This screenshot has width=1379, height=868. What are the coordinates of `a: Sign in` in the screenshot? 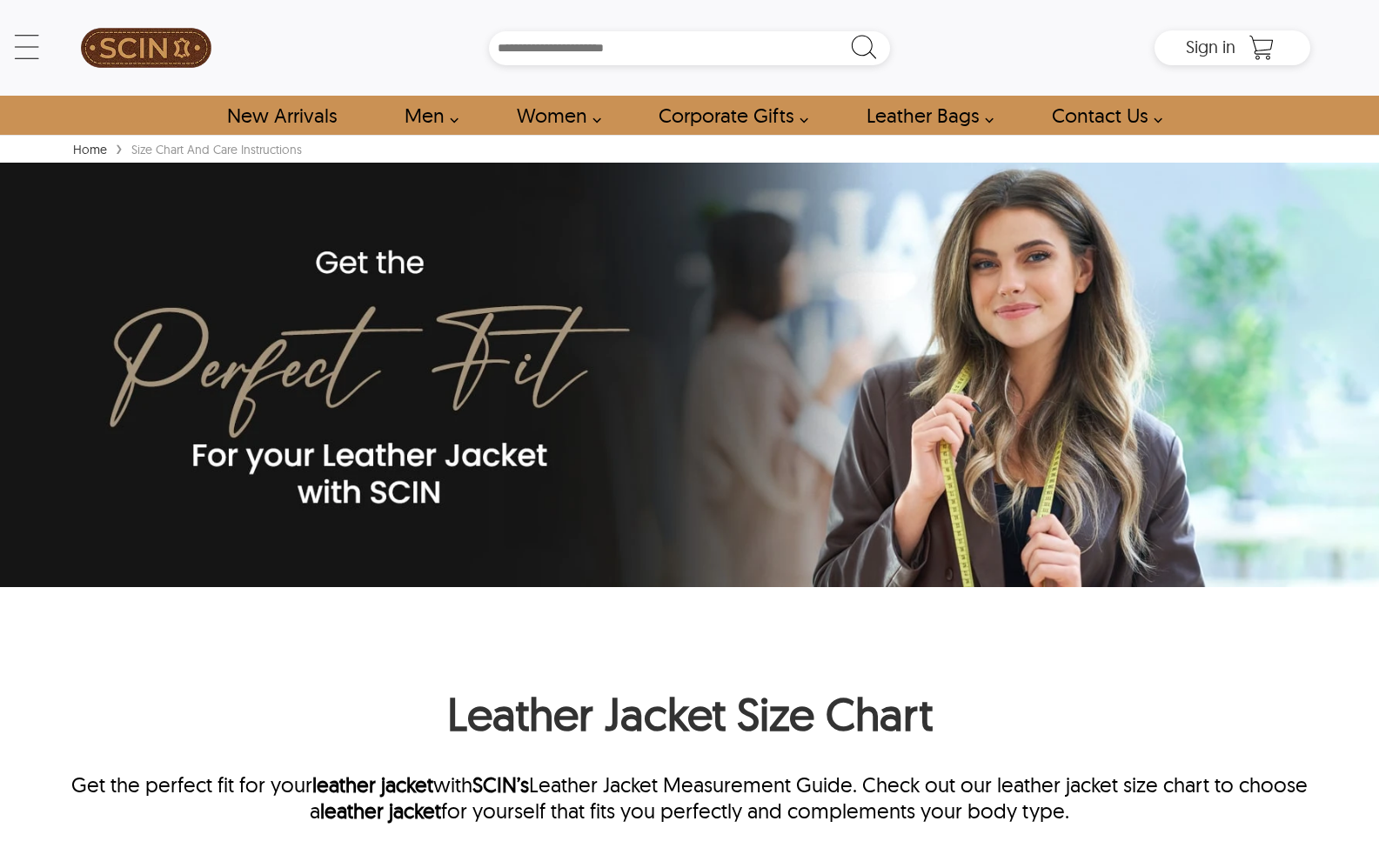 It's located at (1210, 49).